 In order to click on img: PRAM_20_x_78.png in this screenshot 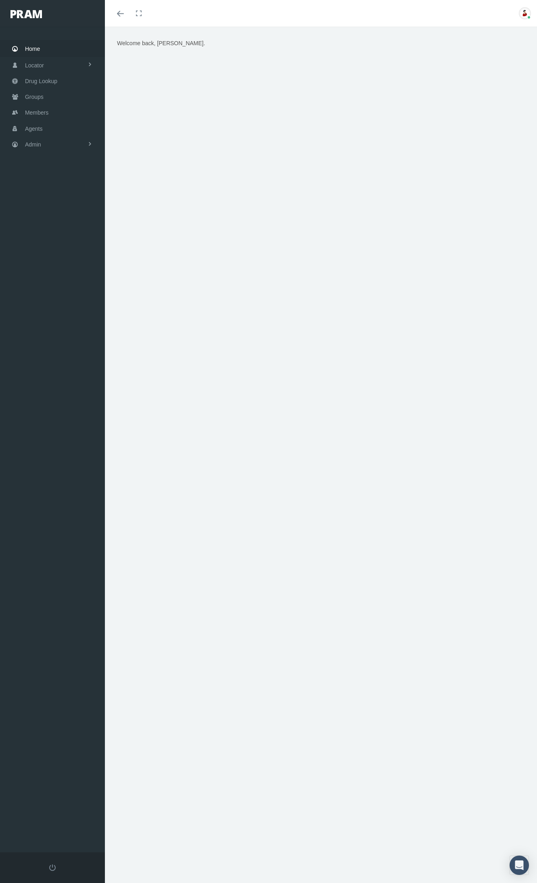, I will do `click(26, 14)`.